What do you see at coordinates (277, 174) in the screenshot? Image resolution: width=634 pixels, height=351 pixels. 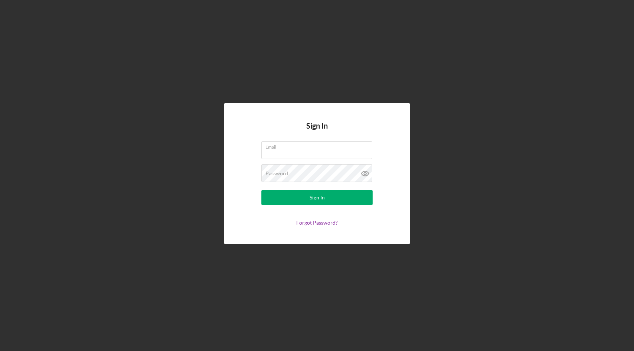 I see `label: Password` at bounding box center [277, 174].